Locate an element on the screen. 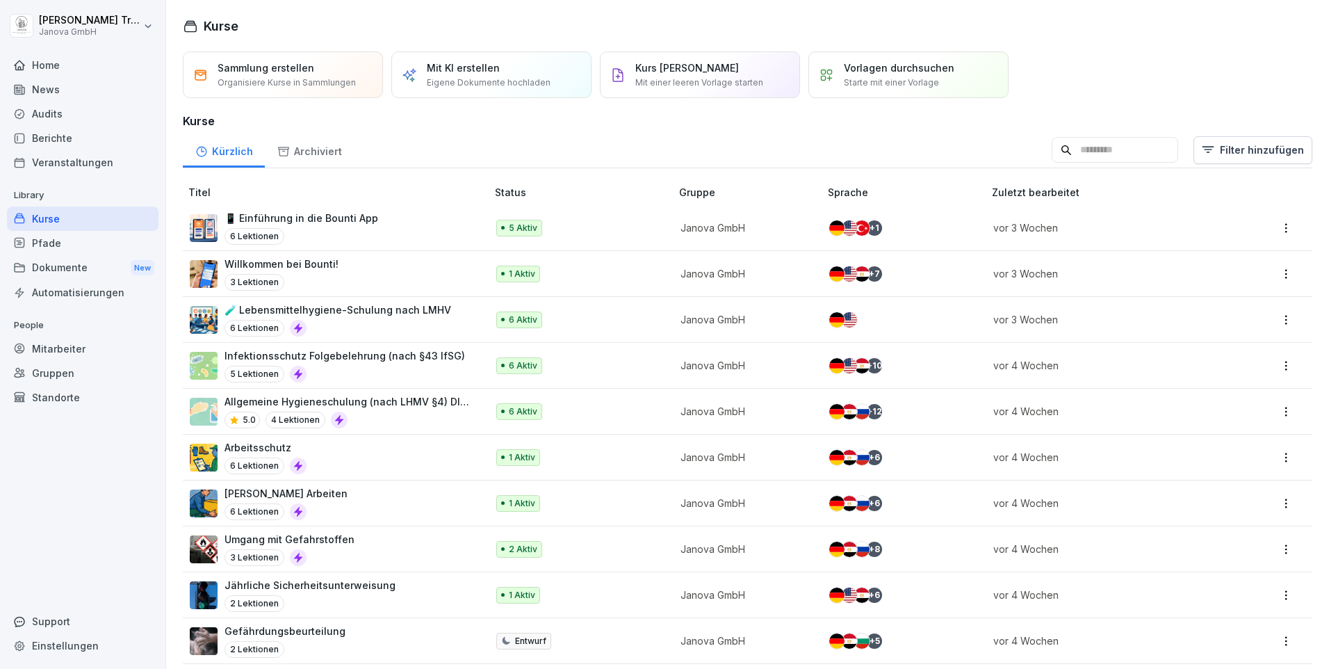 The image size is (1329, 669). div: + 8 is located at coordinates (875, 549).